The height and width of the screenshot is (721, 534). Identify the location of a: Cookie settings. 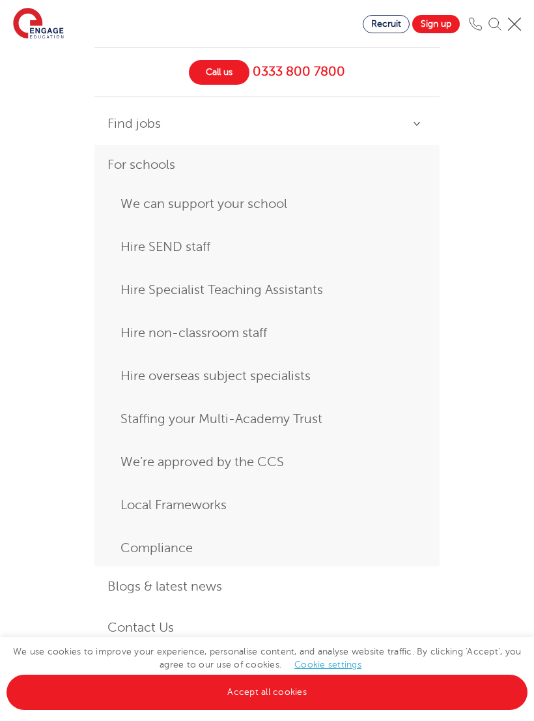
(328, 664).